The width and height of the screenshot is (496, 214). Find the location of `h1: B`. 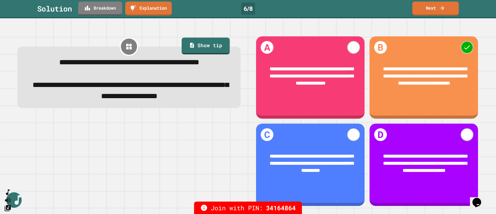

h1: B is located at coordinates (380, 47).